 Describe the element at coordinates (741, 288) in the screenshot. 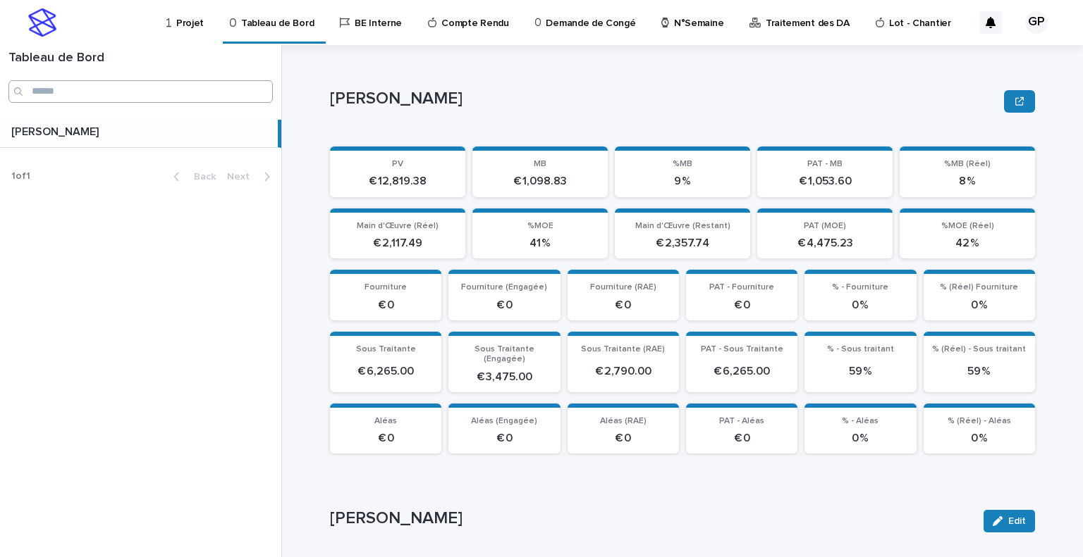

I see `span: PAT - Fourniture` at that location.